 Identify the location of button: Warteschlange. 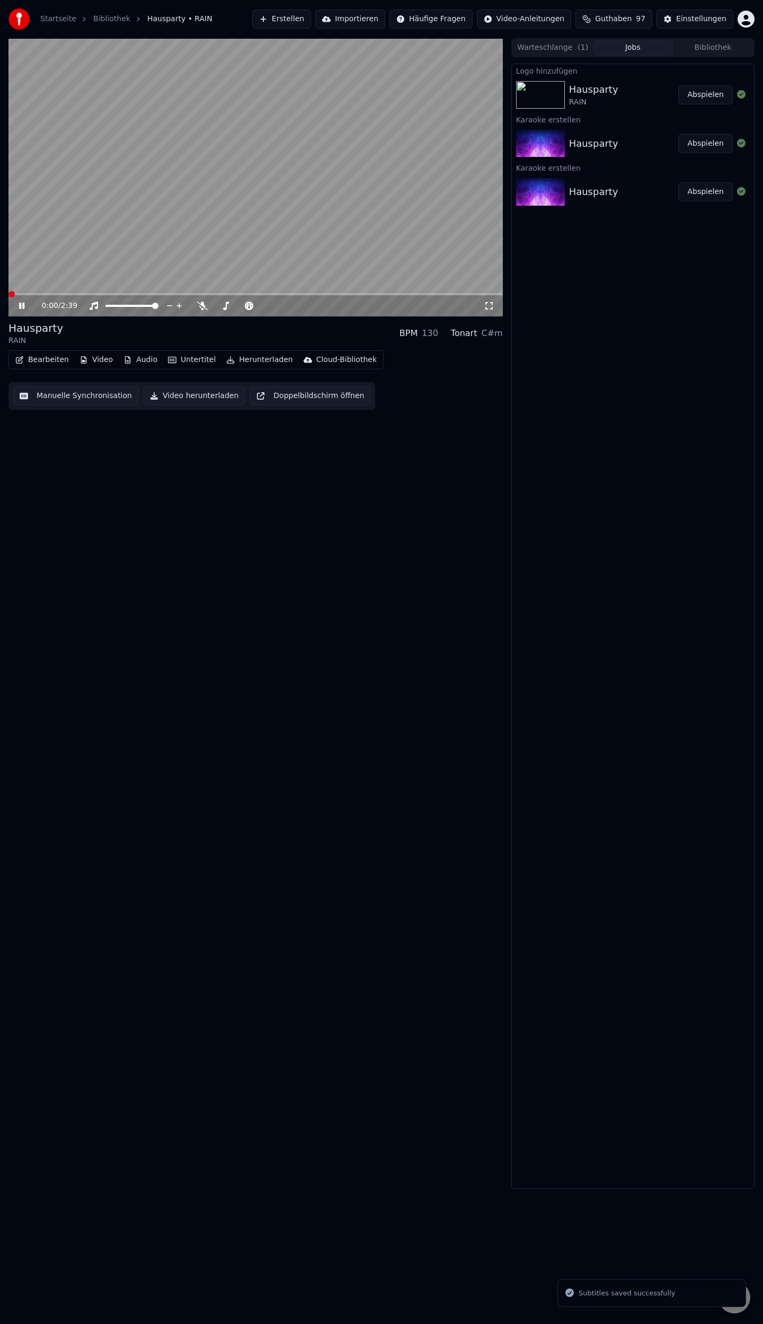
(553, 48).